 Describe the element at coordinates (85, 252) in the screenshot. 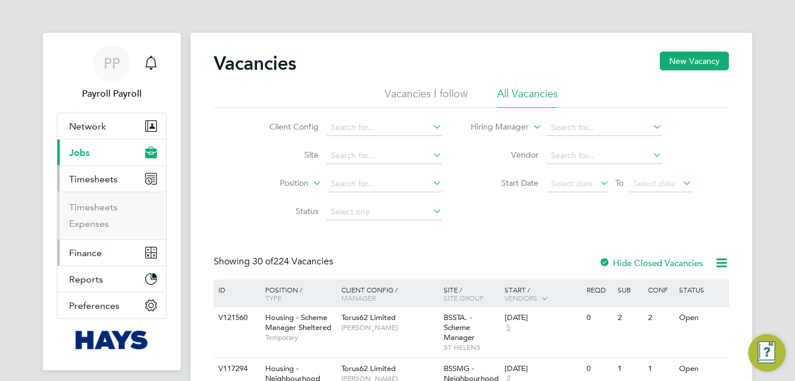

I see `span: Finance` at that location.